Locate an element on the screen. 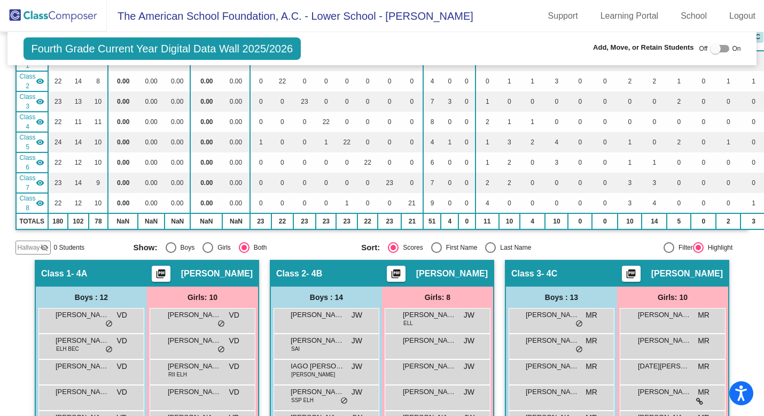 This screenshot has width=764, height=416. td: 5 is located at coordinates (679, 221).